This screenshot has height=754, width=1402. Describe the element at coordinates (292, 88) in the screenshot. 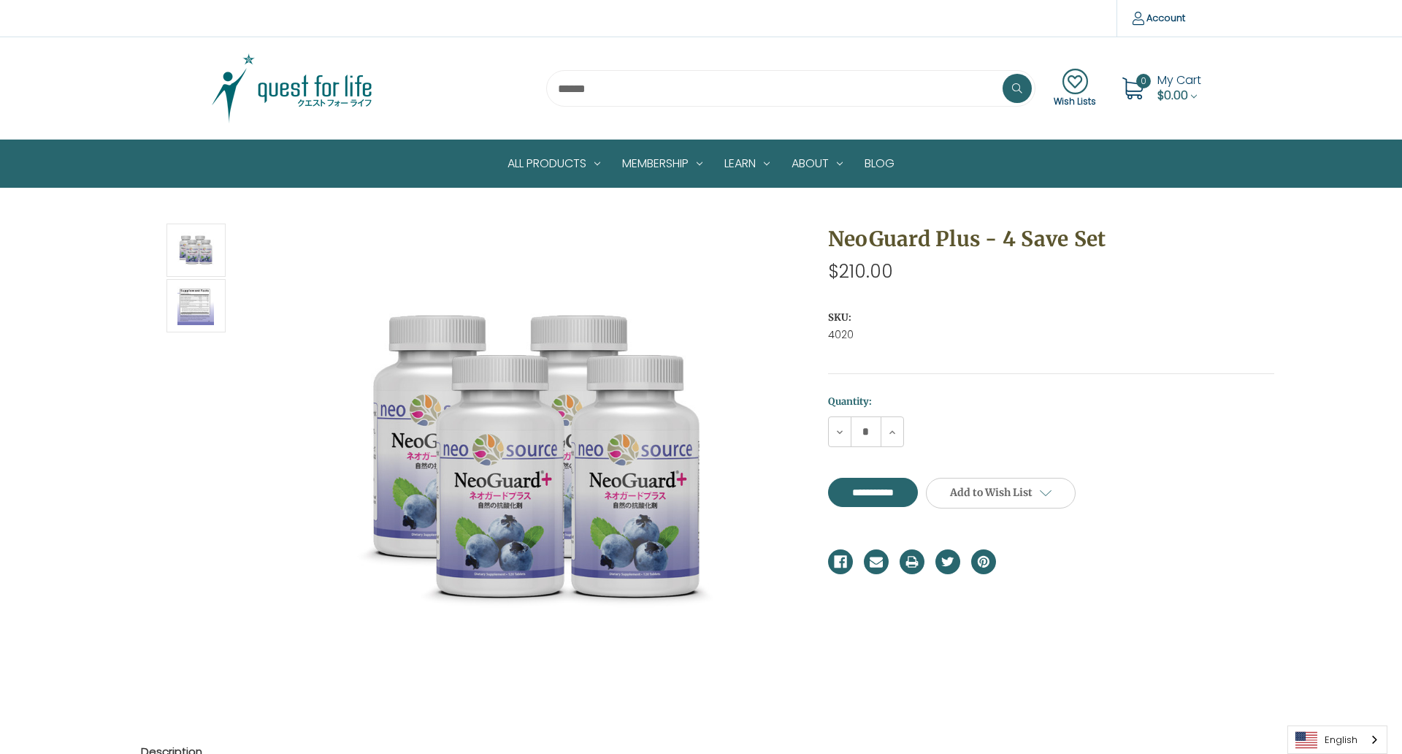

I see `a: Quest Group` at that location.